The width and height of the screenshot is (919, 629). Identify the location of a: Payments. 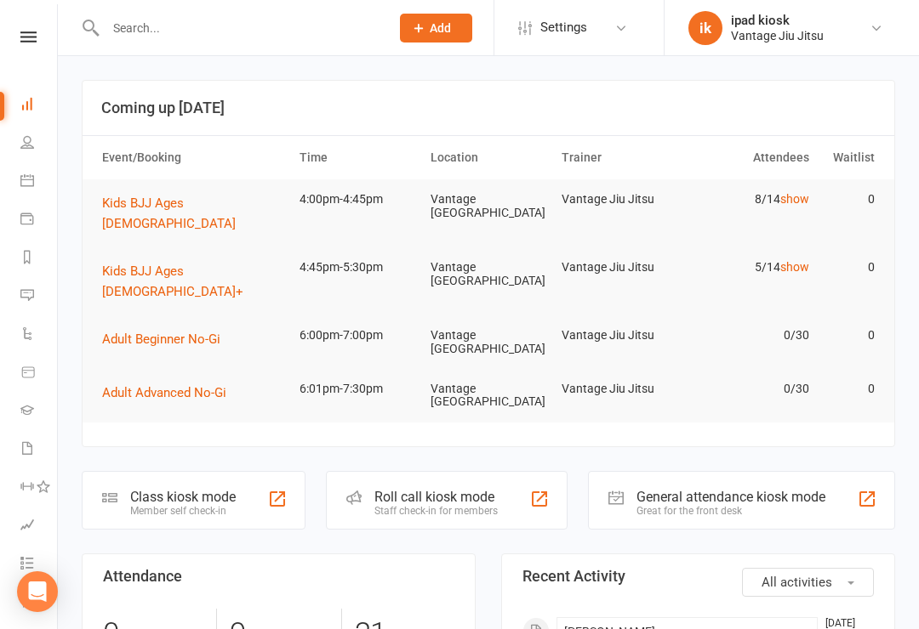
(39, 220).